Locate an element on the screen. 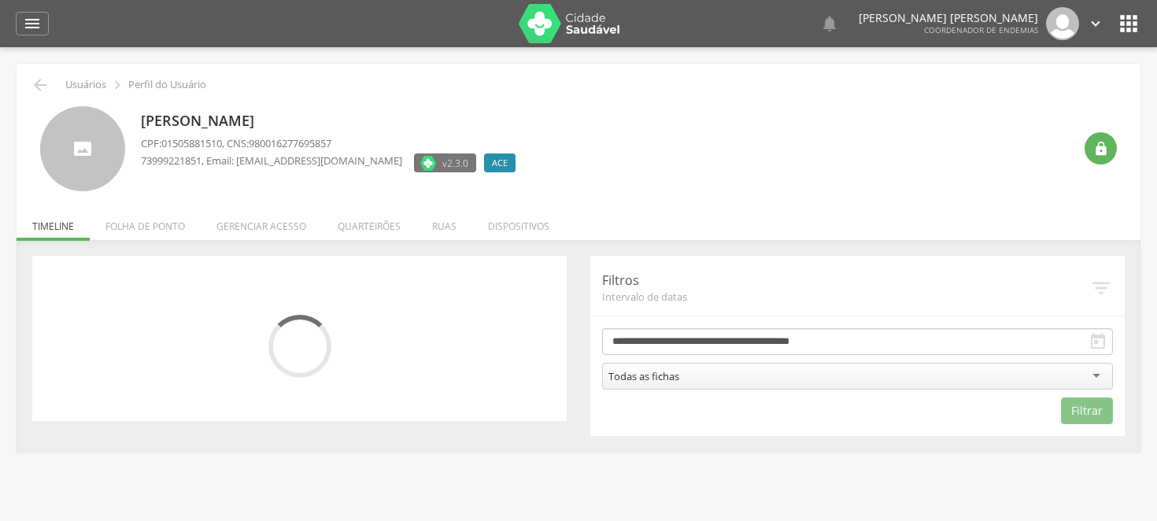 The height and width of the screenshot is (521, 1157). li: Dispositivos is located at coordinates (519, 222).